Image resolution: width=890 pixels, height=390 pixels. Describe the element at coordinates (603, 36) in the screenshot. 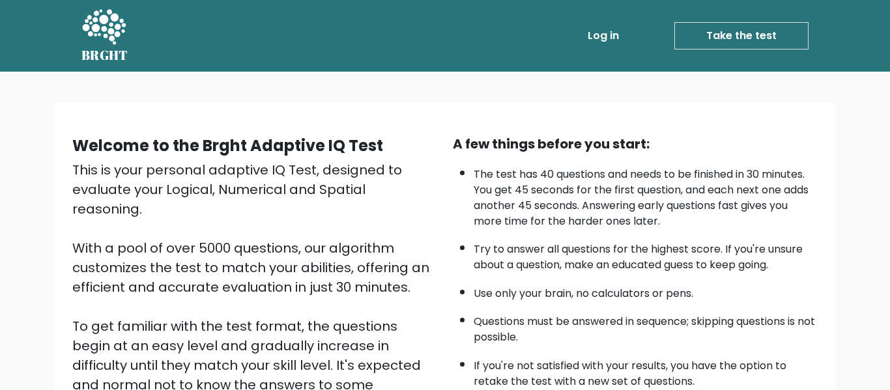

I see `a: Log in` at that location.